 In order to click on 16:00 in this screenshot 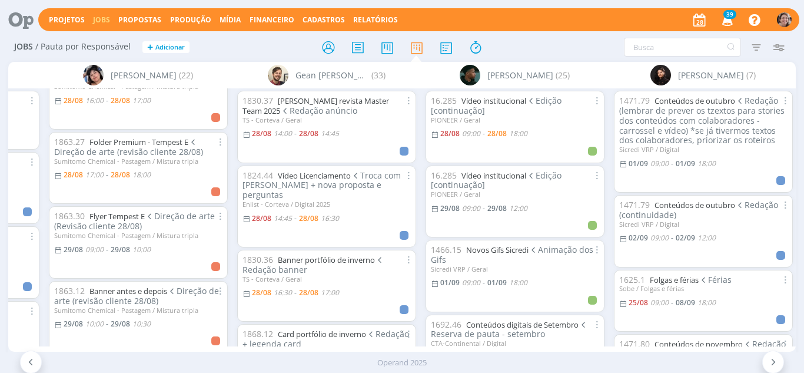, I will do `click(94, 100)`.